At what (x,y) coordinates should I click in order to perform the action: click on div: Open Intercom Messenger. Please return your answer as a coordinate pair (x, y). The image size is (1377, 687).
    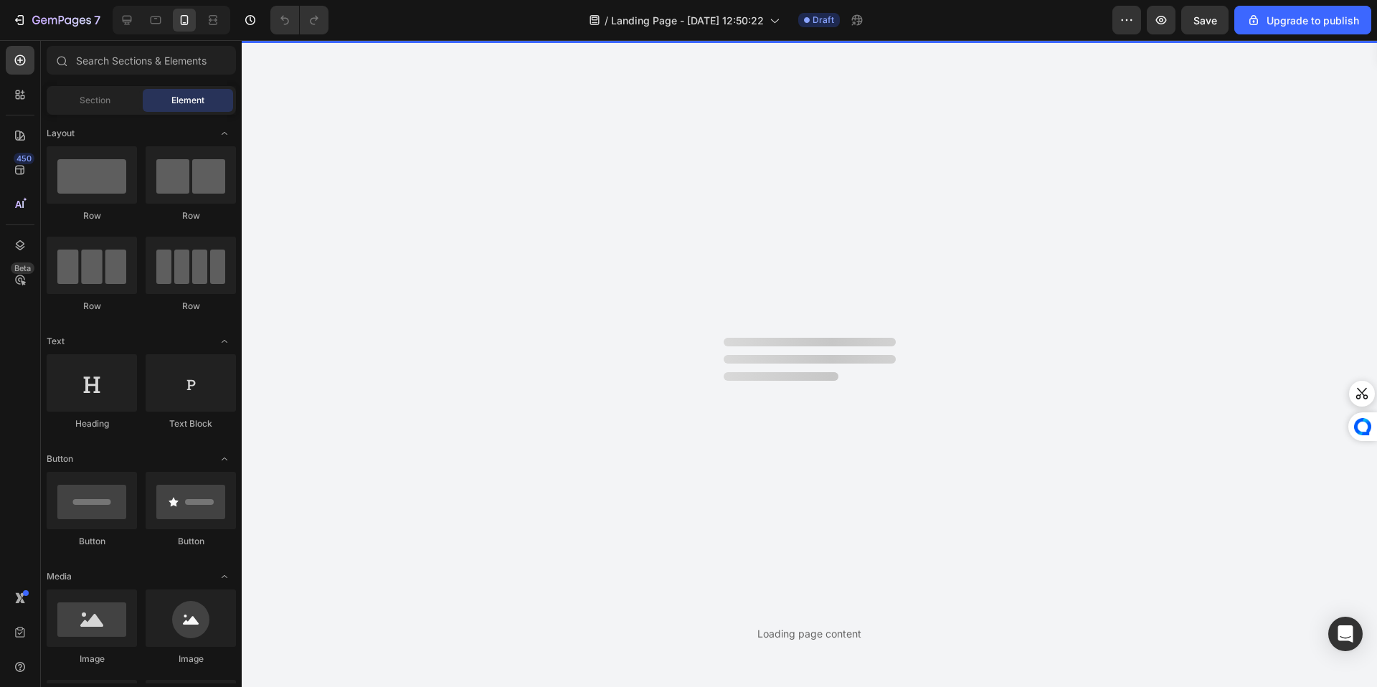
    Looking at the image, I should click on (1345, 634).